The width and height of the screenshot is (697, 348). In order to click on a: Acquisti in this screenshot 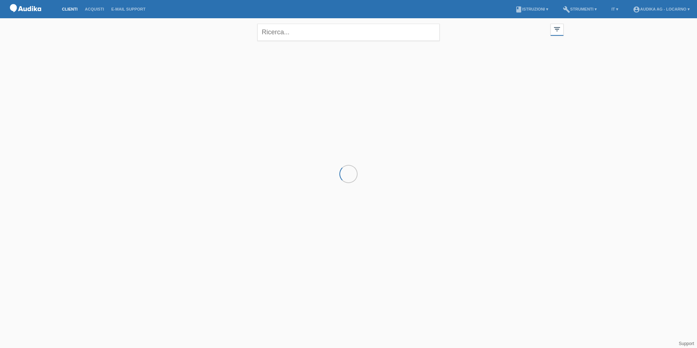, I will do `click(94, 9)`.